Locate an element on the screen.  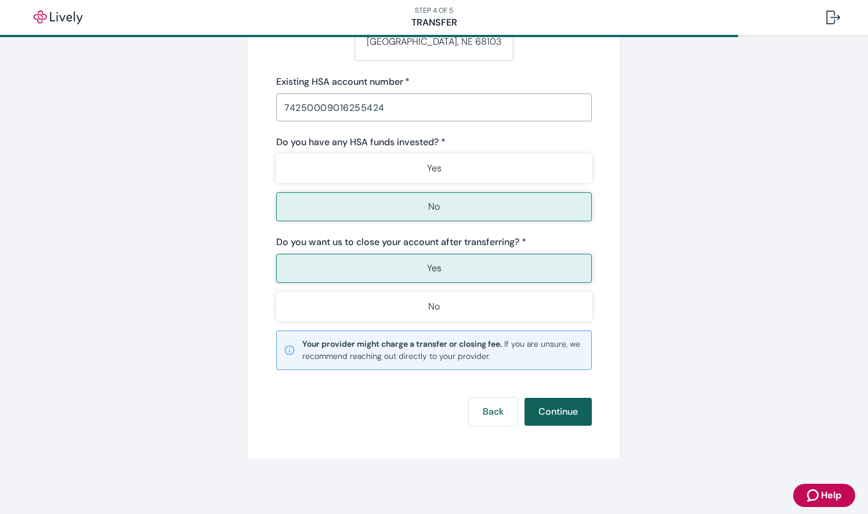
label: Do you have any HSA funds invested? * is located at coordinates (361, 142).